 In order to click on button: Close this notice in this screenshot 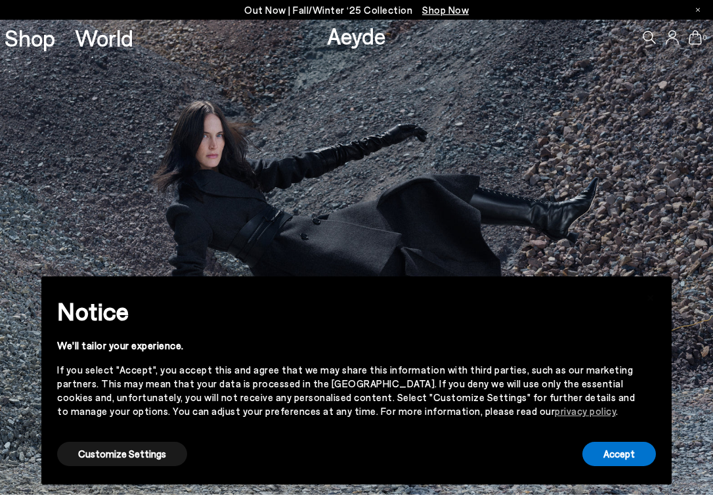, I will do `click(651, 296)`.